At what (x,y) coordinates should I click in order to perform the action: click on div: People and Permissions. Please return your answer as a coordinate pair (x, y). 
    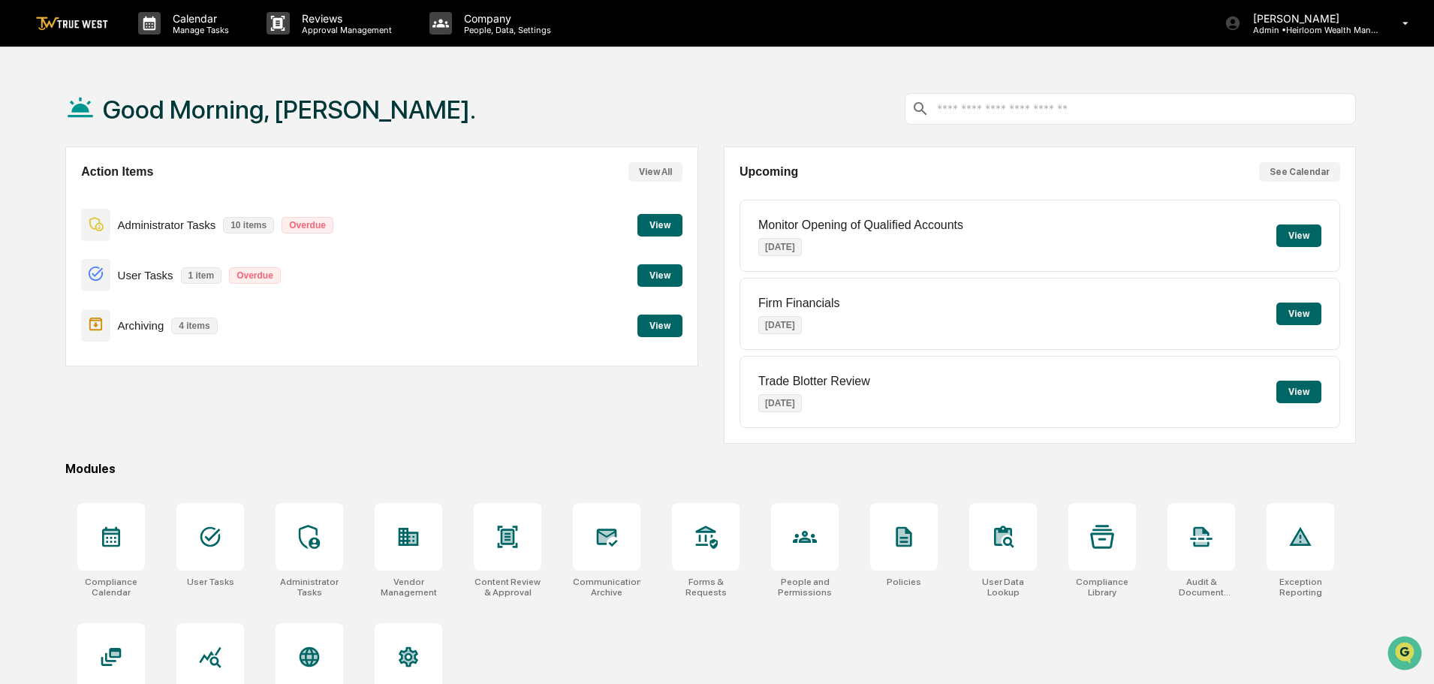
    Looking at the image, I should click on (805, 587).